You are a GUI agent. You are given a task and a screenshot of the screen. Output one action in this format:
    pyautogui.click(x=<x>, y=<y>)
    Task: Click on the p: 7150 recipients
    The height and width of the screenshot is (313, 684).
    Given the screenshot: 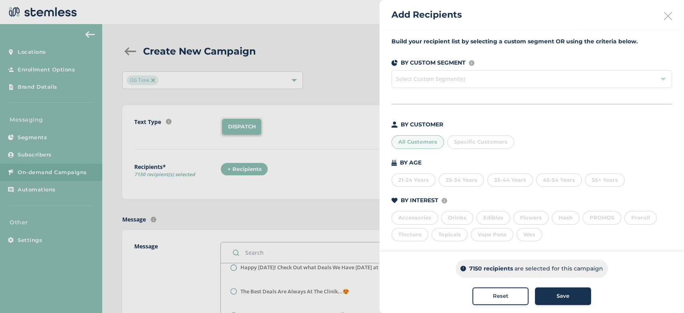 What is the action you would take?
    pyautogui.click(x=491, y=268)
    